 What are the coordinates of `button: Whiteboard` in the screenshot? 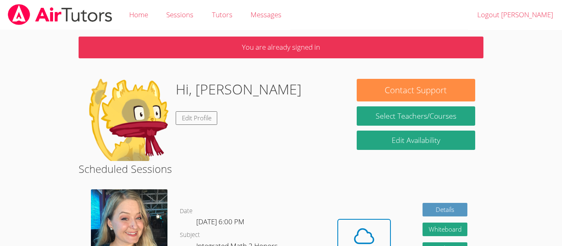 It's located at (445, 230).